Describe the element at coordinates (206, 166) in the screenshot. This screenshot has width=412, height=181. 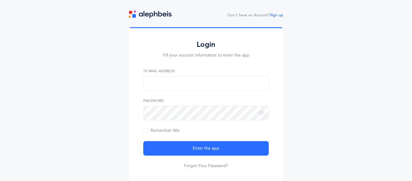
I see `a: Forgot Your Password?` at that location.